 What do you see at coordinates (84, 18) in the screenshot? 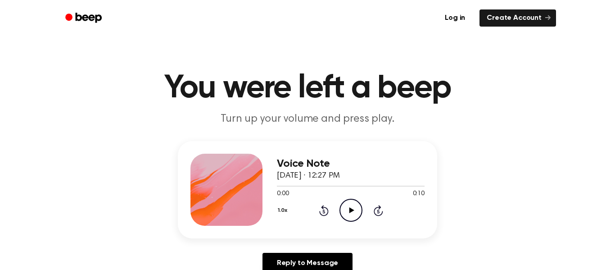
I see `a: Beep` at bounding box center [84, 18].